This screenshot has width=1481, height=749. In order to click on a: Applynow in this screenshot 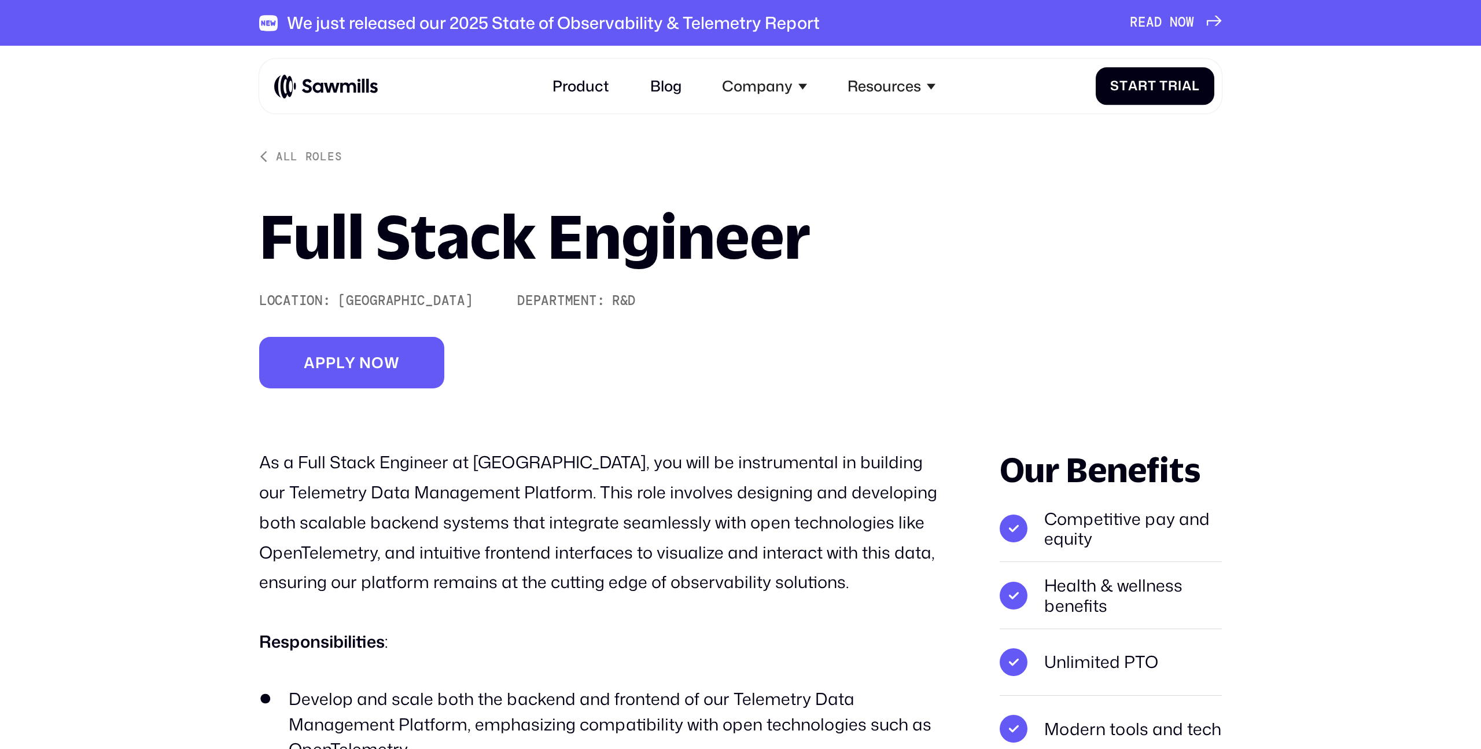, I will do `click(352, 362)`.